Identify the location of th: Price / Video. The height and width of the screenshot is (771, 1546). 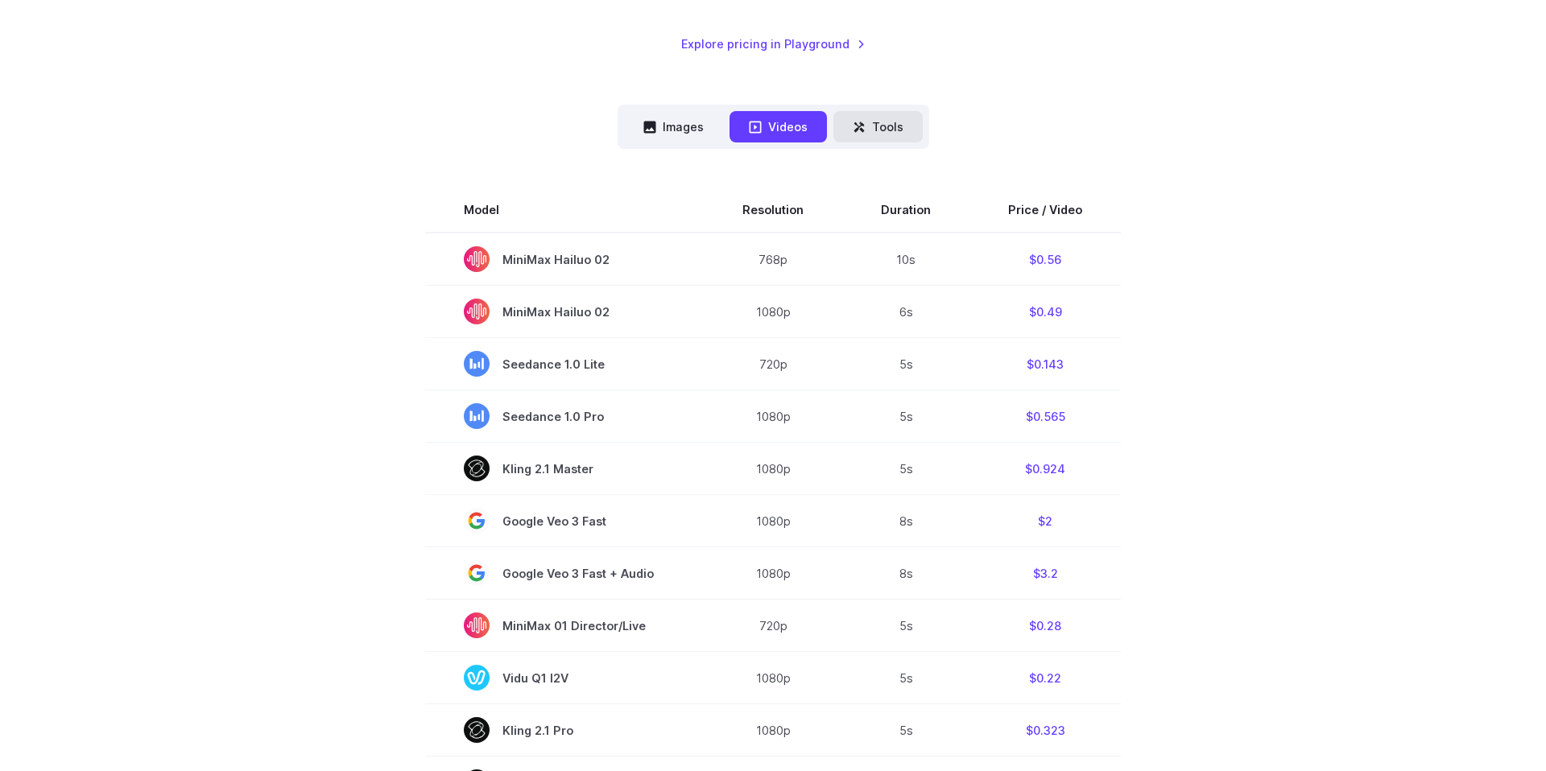
(1045, 210).